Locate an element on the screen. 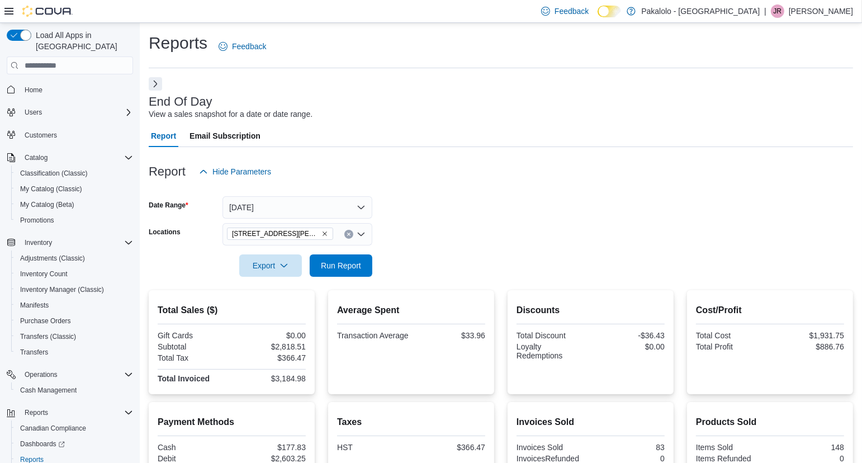 This screenshot has height=463, width=862. button: Hide Parameters is located at coordinates (235, 172).